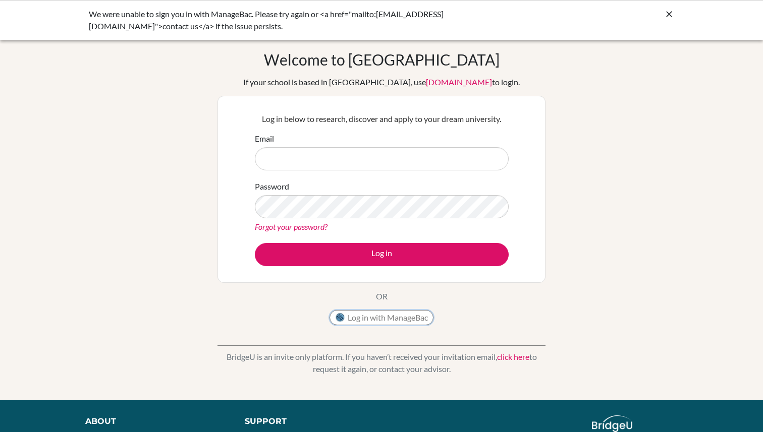  What do you see at coordinates (291, 226) in the screenshot?
I see `a: Forgot your password?` at bounding box center [291, 226].